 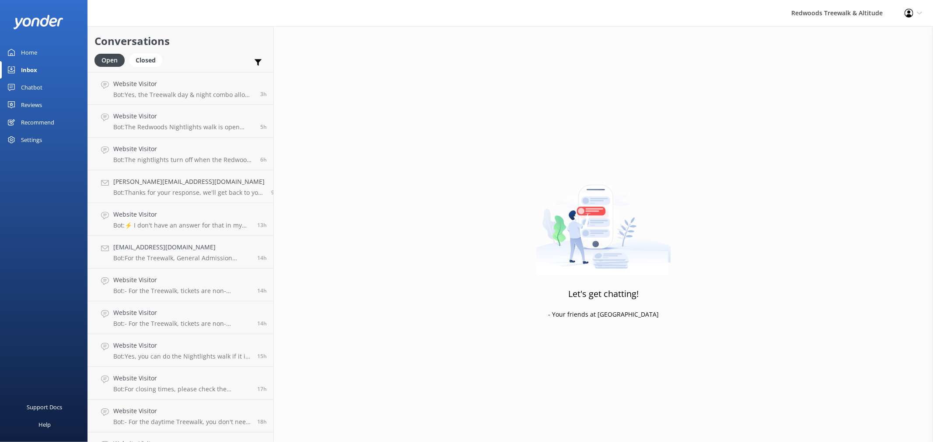 What do you see at coordinates (31, 140) in the screenshot?
I see `div: Settings` at bounding box center [31, 140].